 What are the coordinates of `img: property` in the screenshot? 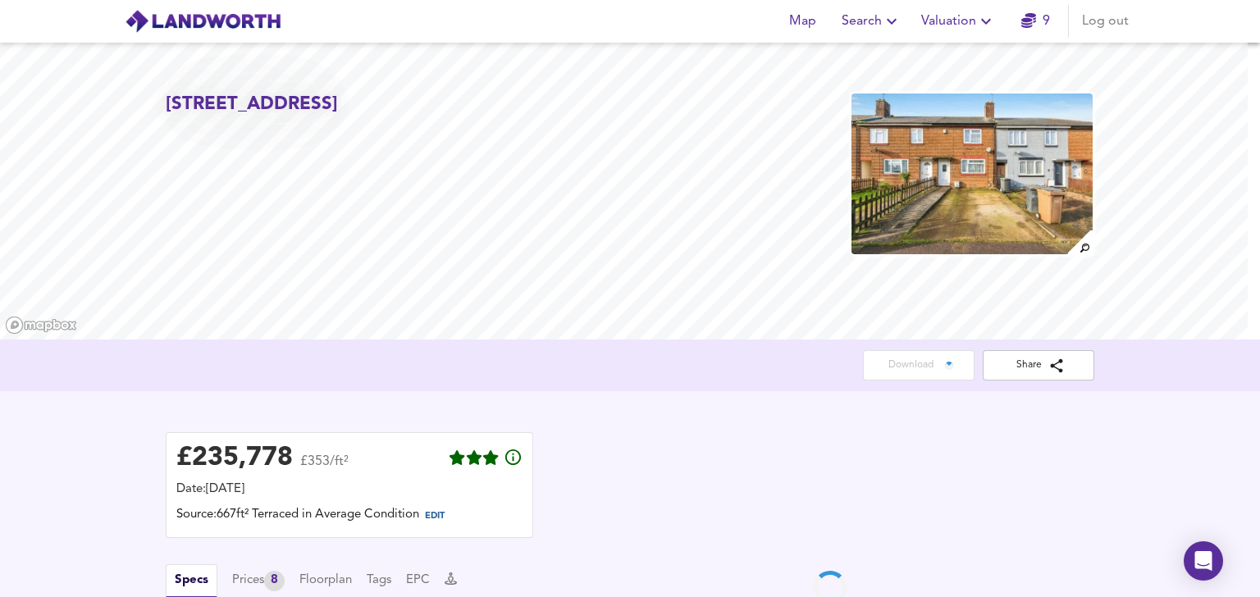 It's located at (972, 174).